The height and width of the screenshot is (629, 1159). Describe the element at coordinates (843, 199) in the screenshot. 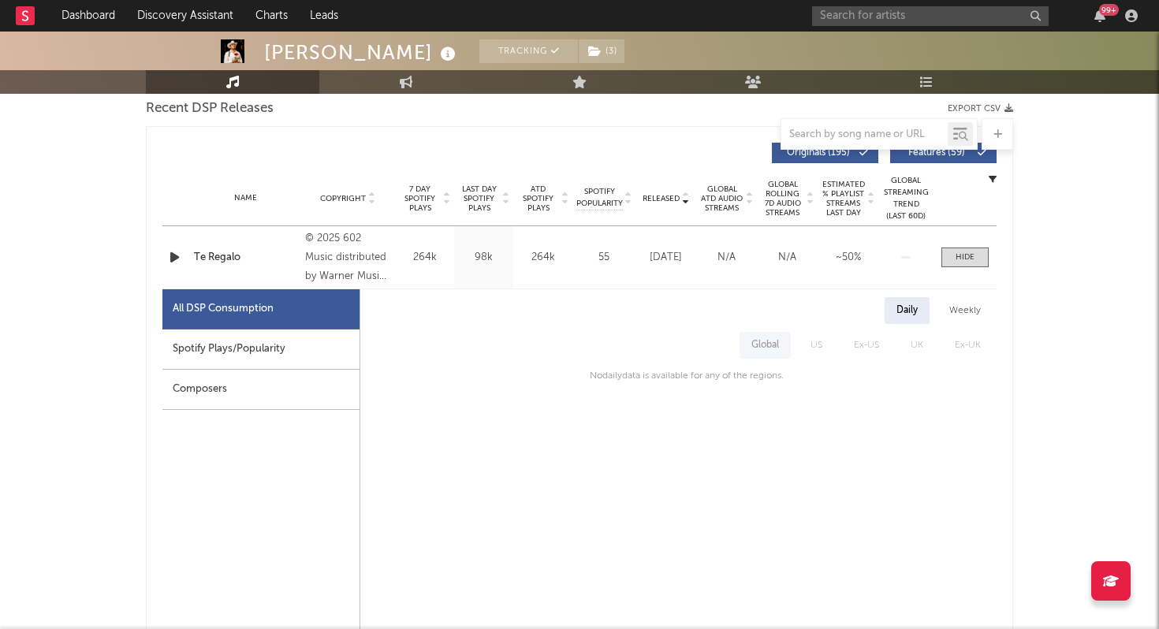

I see `span: Estimated % Playlist Streams Last Day` at that location.